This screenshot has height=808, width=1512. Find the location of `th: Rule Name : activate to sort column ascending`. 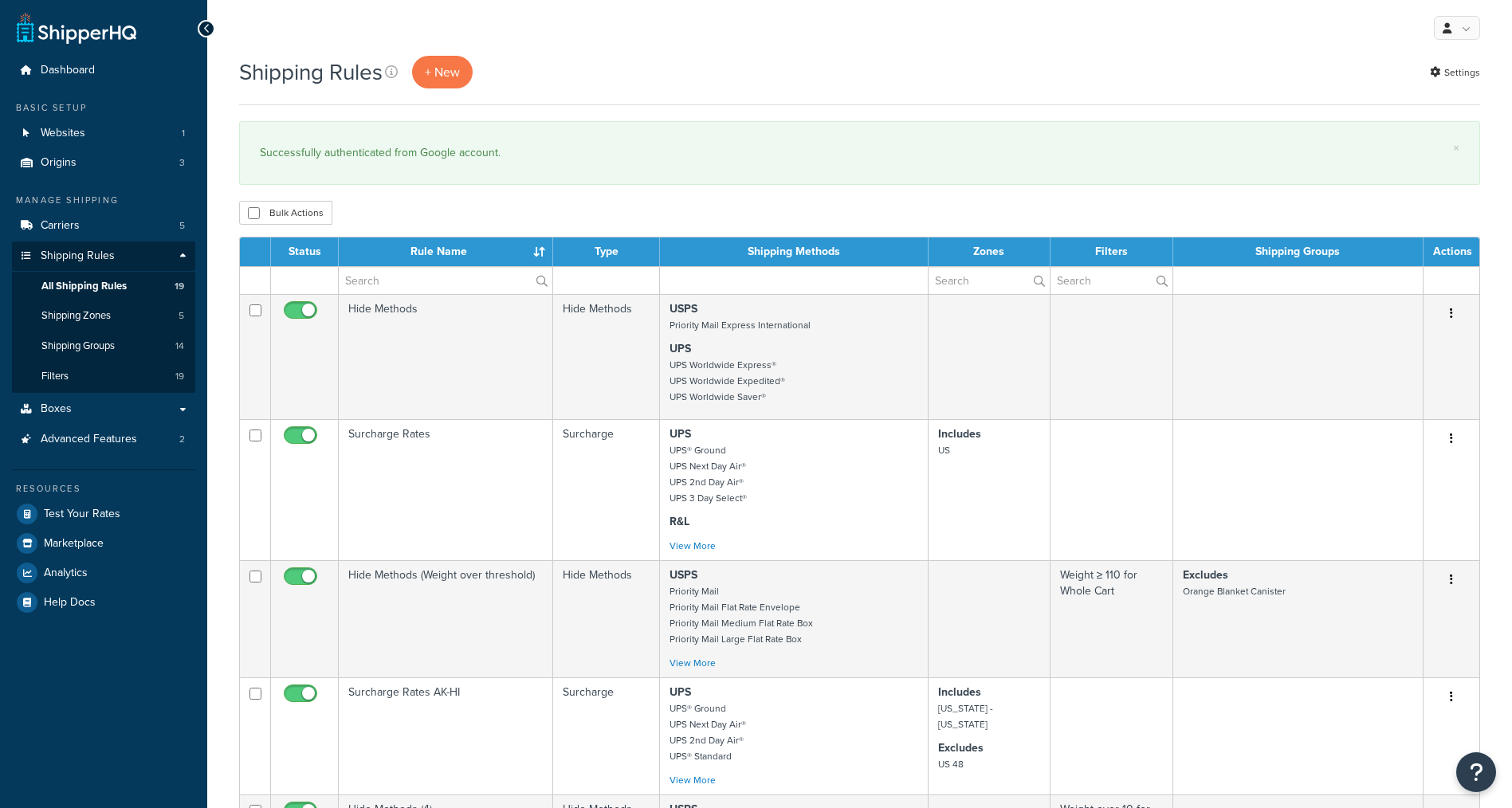

th: Rule Name : activate to sort column ascending is located at coordinates (445, 252).